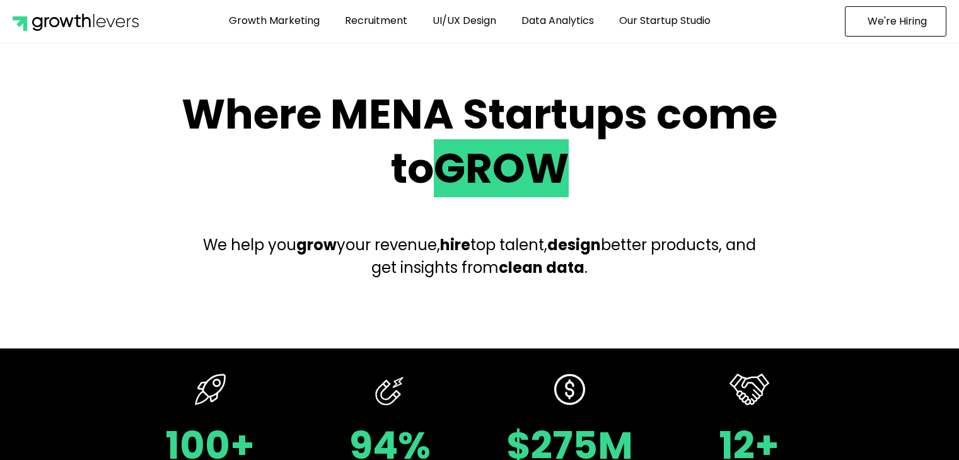 This screenshot has width=959, height=460. Describe the element at coordinates (455, 245) in the screenshot. I see `b: hire` at that location.